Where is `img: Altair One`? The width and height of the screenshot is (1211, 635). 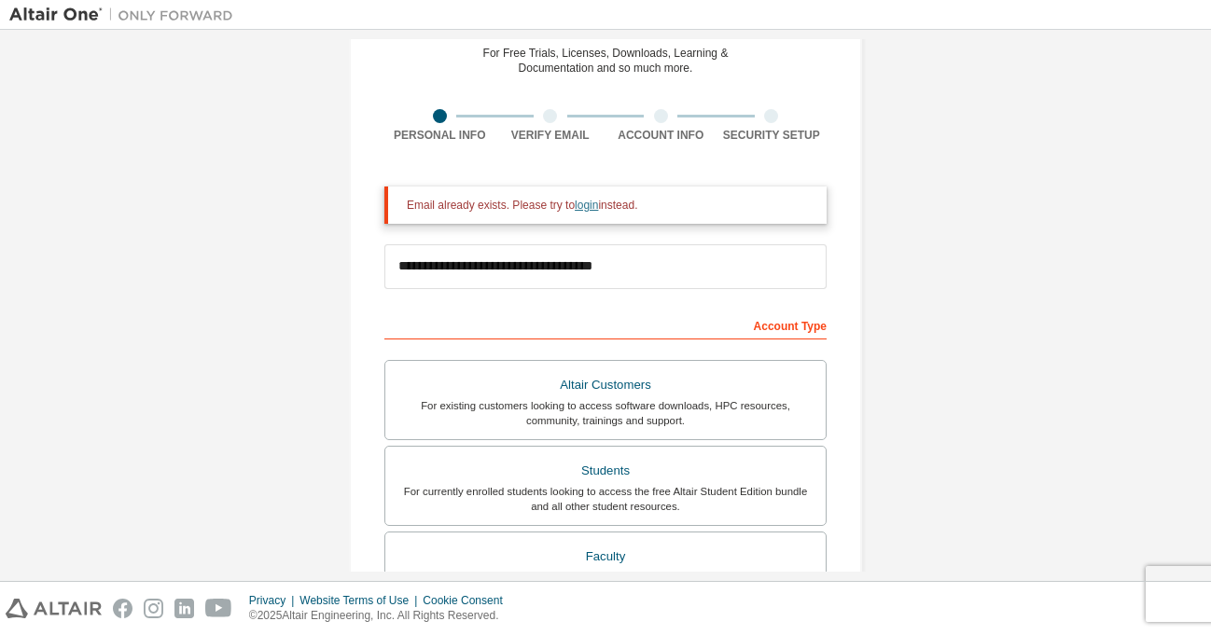
img: Altair One is located at coordinates (126, 15).